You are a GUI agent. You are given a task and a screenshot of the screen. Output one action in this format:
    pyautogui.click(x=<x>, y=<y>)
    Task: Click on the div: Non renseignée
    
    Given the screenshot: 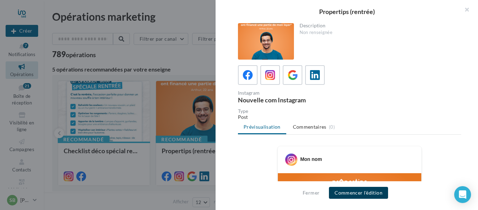 What is the action you would take?
    pyautogui.click(x=378, y=33)
    